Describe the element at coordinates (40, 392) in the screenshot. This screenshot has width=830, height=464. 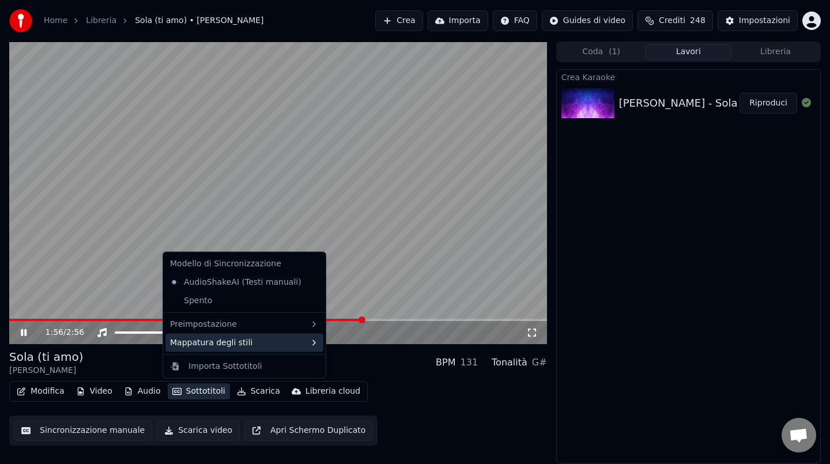
I see `button: Modifica` at that location.